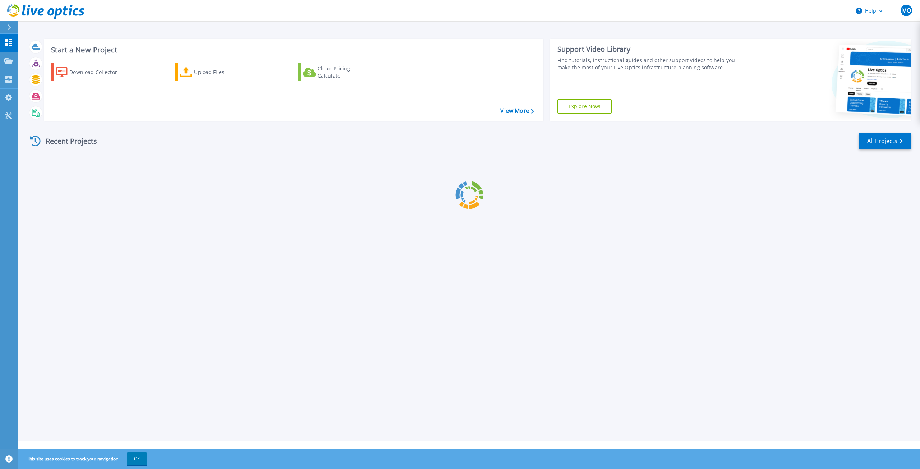  I want to click on button: OK, so click(137, 459).